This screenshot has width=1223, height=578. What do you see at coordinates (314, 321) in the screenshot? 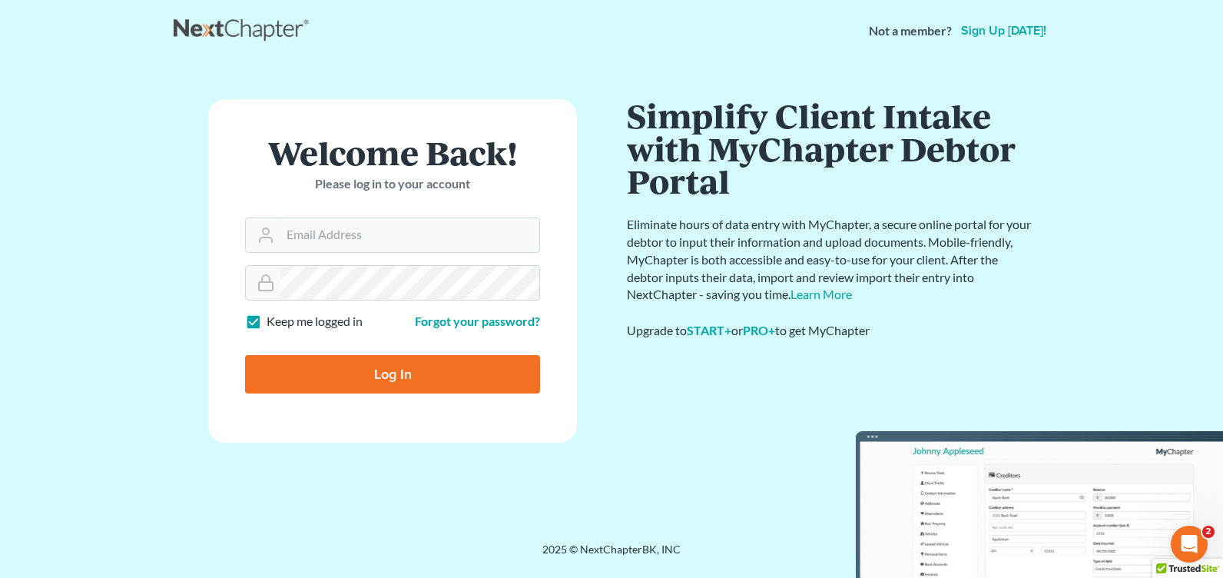
I see `label: Keep me logged in` at bounding box center [314, 321].